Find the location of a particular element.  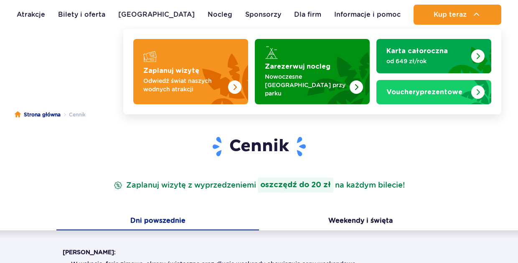

p: od 649 zł/rok is located at coordinates (427, 61).